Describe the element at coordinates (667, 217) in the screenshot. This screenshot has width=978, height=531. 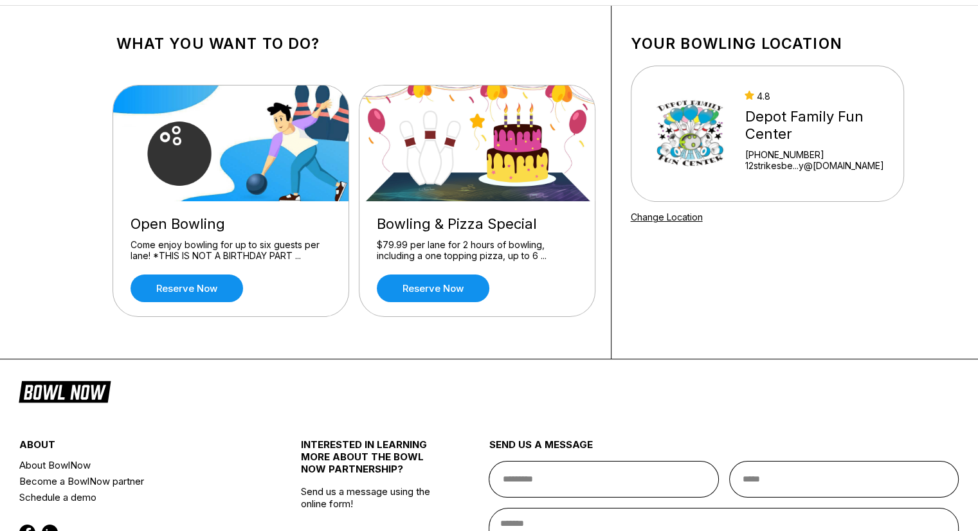
I see `a: Change Location` at that location.